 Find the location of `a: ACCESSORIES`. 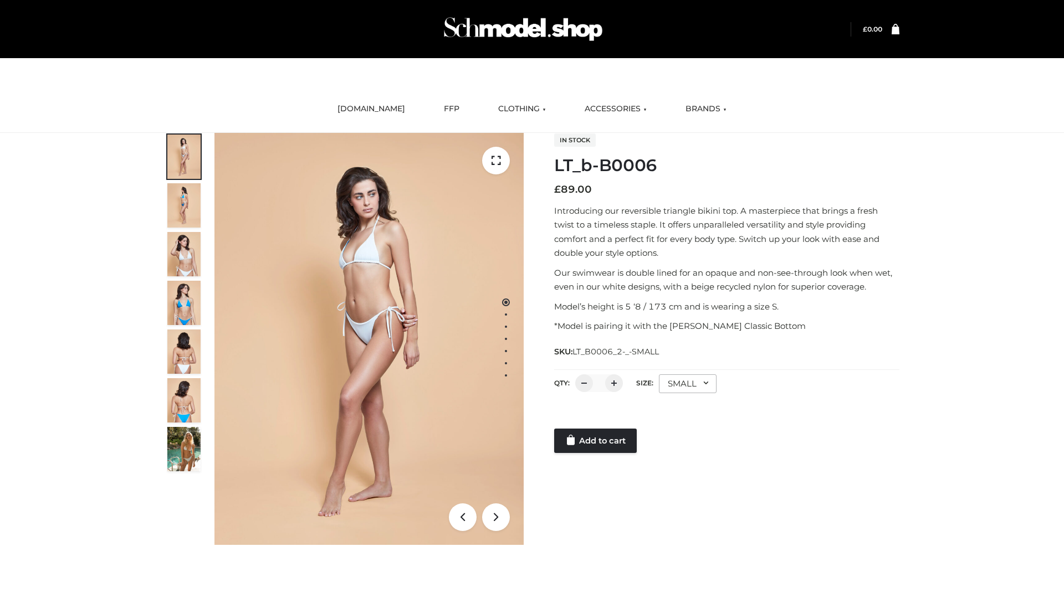

a: ACCESSORIES is located at coordinates (616, 109).